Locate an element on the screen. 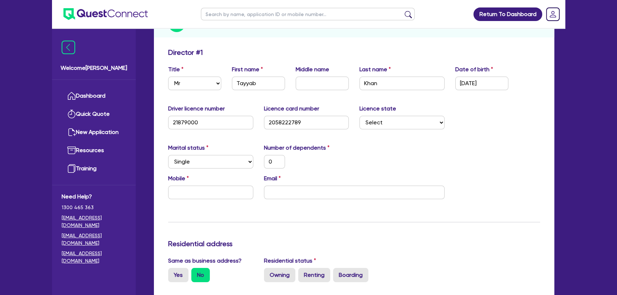  a: Quick Quote is located at coordinates (94, 114).